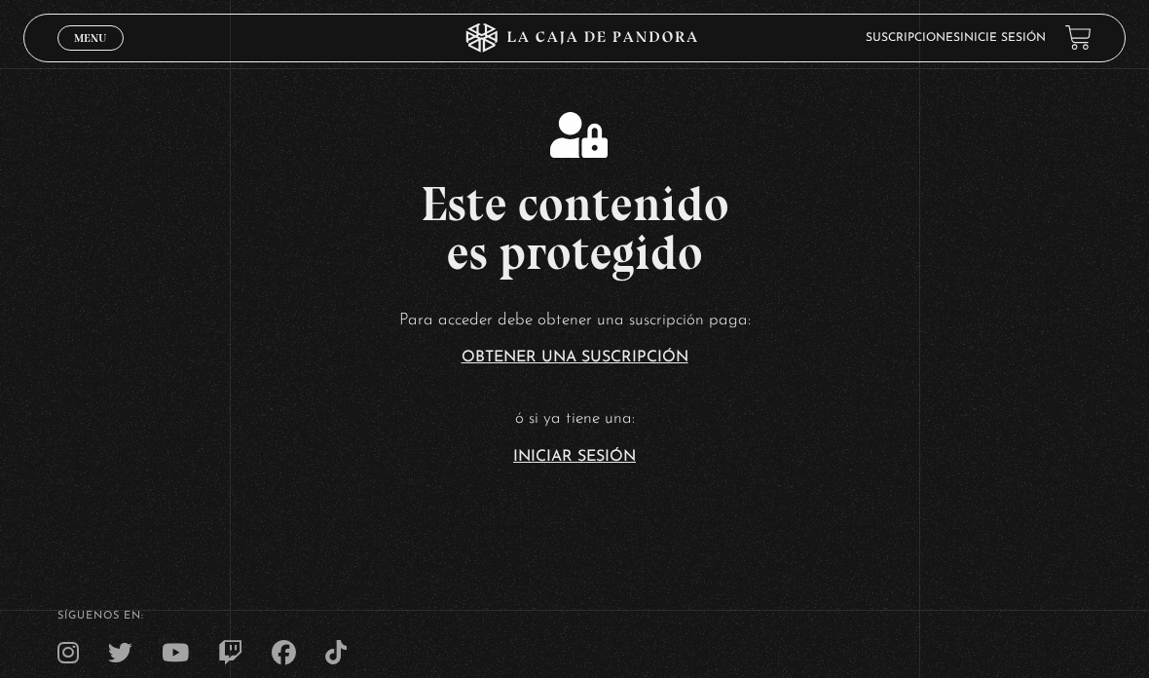  What do you see at coordinates (575, 457) in the screenshot?
I see `a: Iniciar Sesión` at bounding box center [575, 457].